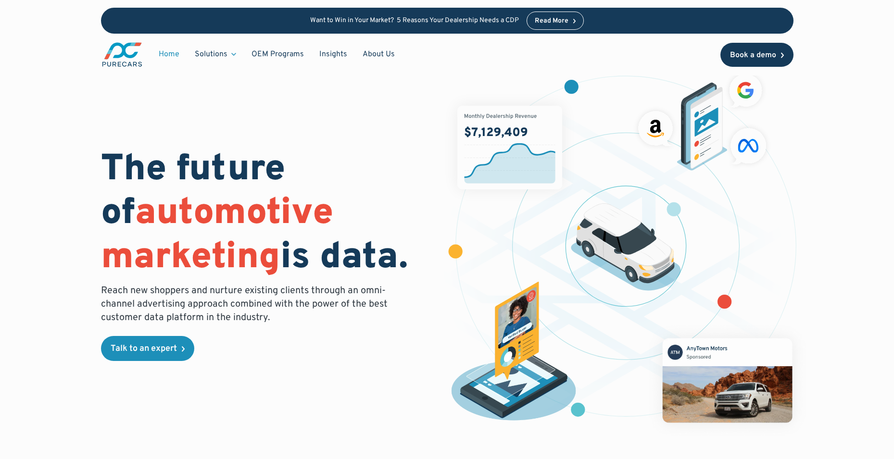 The width and height of the screenshot is (894, 459). I want to click on a: Read More, so click(556, 21).